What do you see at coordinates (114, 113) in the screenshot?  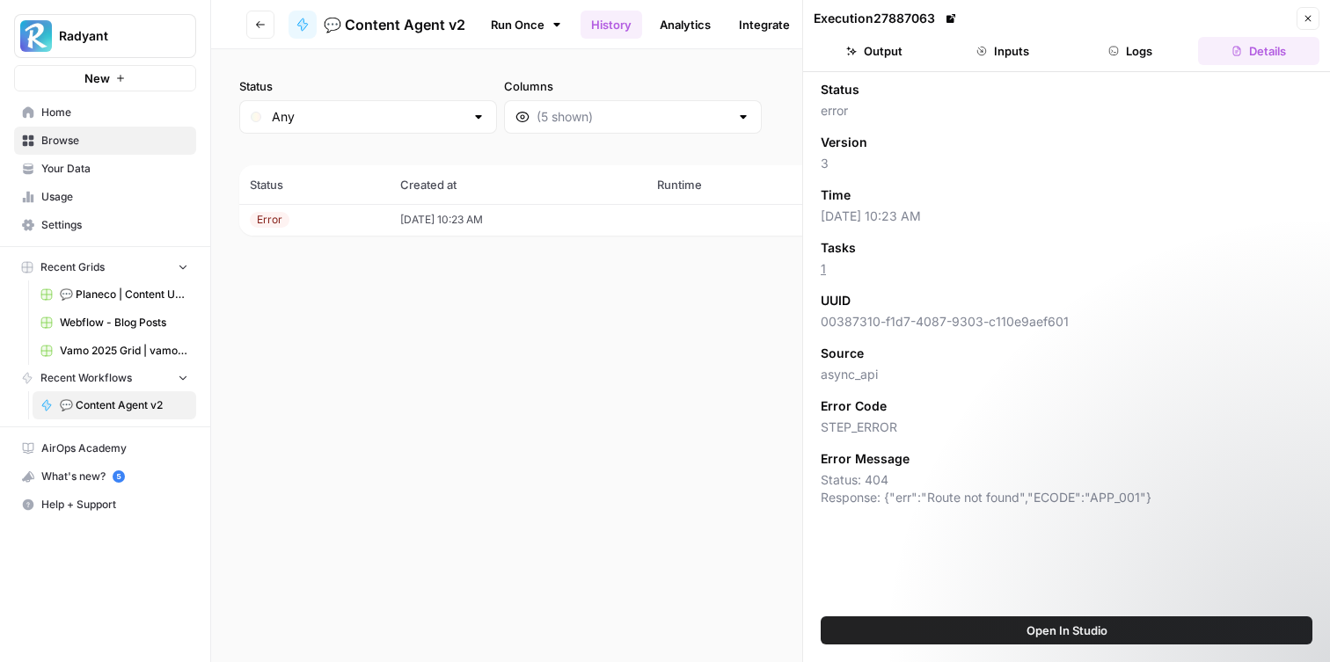 I see `span: Home` at bounding box center [114, 113].